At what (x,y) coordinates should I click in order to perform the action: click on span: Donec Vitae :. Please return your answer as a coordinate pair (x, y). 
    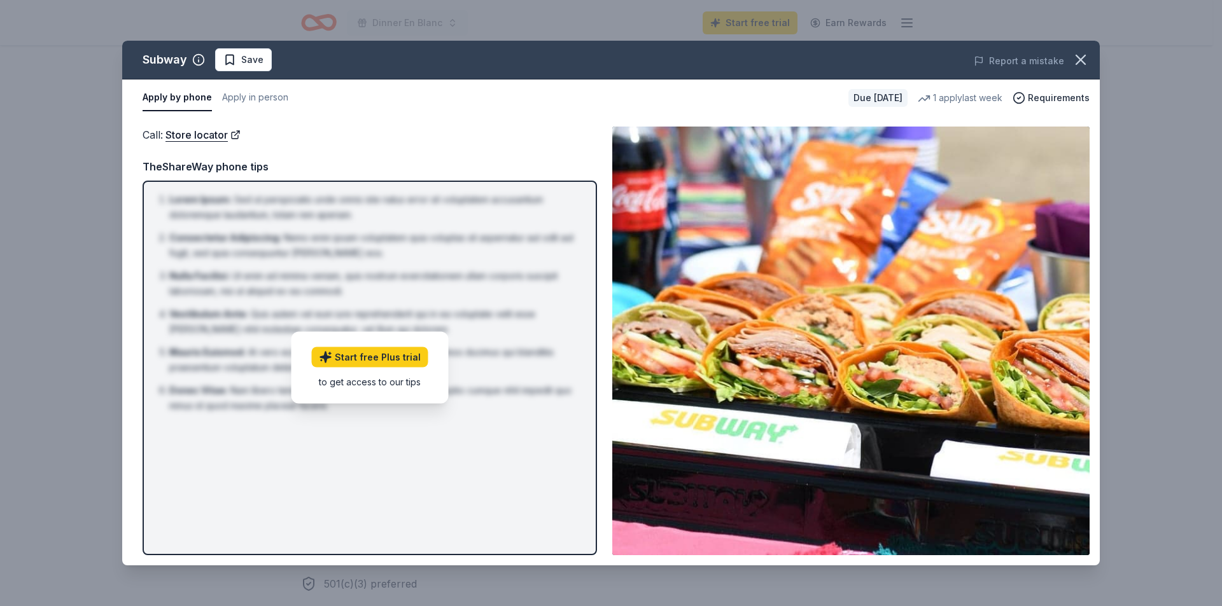
    Looking at the image, I should click on (198, 390).